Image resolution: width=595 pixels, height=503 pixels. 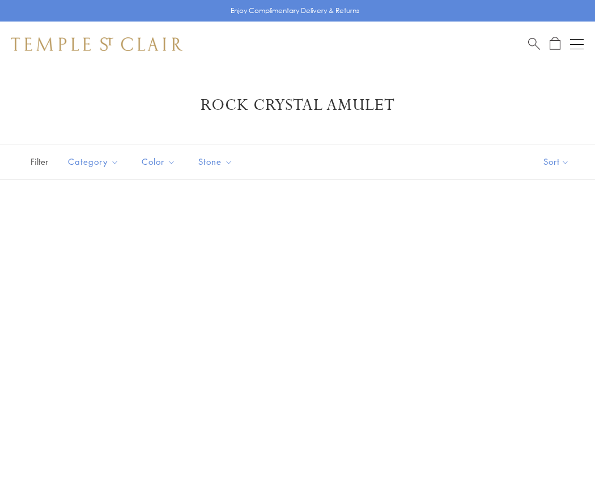 What do you see at coordinates (577, 44) in the screenshot?
I see `button: Open navigation` at bounding box center [577, 44].